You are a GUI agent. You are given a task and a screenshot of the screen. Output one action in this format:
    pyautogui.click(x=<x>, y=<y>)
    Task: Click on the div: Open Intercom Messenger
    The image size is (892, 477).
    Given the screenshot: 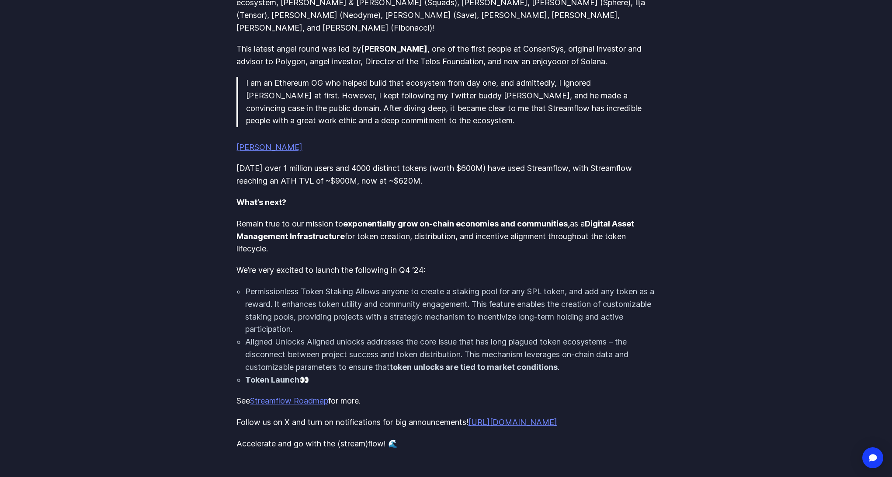 What is the action you would take?
    pyautogui.click(x=873, y=458)
    